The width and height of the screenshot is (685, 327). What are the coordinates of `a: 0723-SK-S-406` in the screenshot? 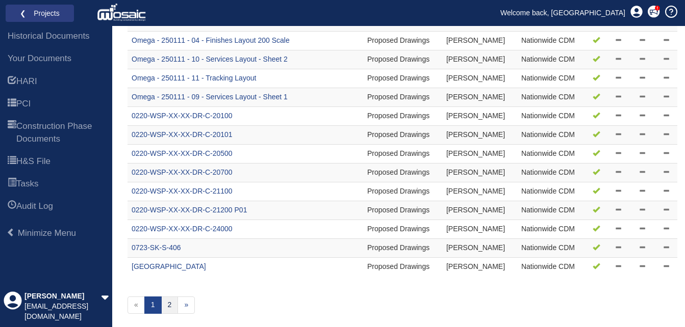 It's located at (156, 248).